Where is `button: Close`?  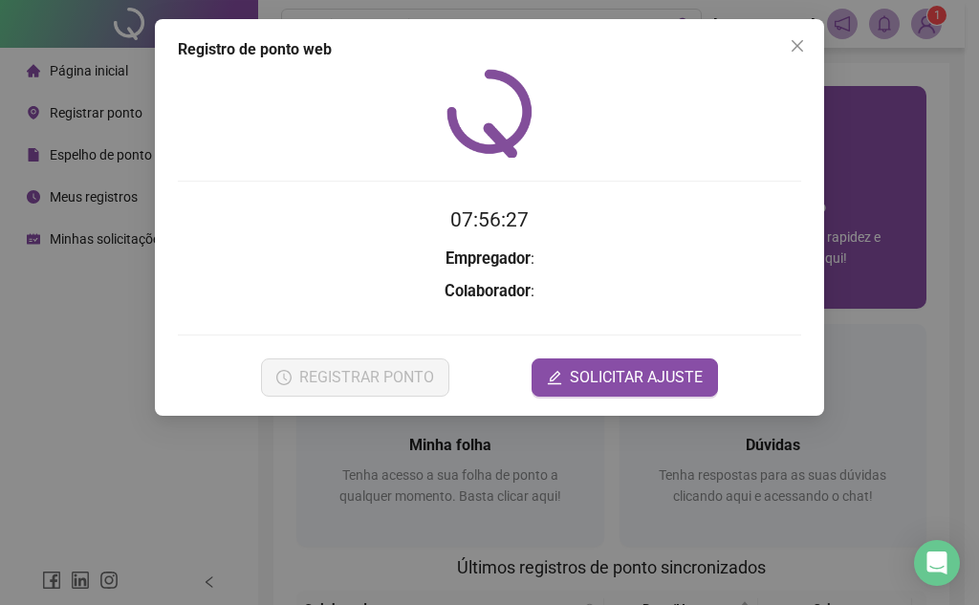 button: Close is located at coordinates (797, 46).